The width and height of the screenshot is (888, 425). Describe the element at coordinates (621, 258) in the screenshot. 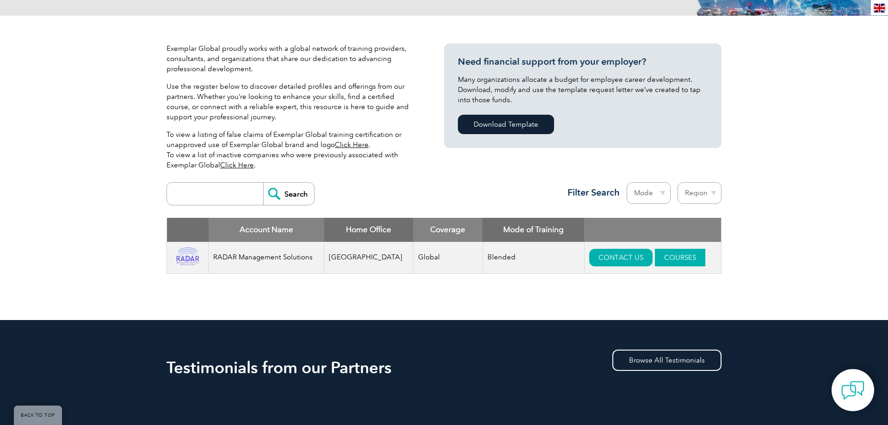

I see `a: CONTACT US` at that location.